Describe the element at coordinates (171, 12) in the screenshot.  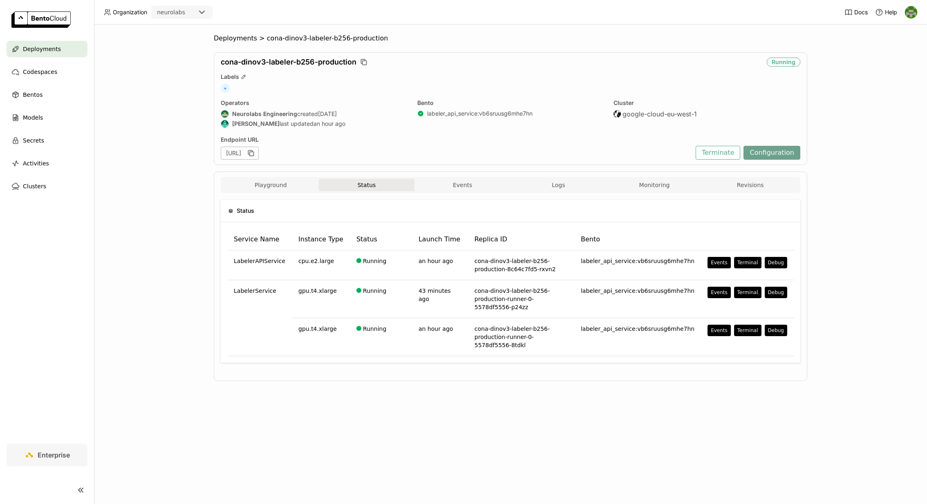
I see `div: neurolabs` at that location.